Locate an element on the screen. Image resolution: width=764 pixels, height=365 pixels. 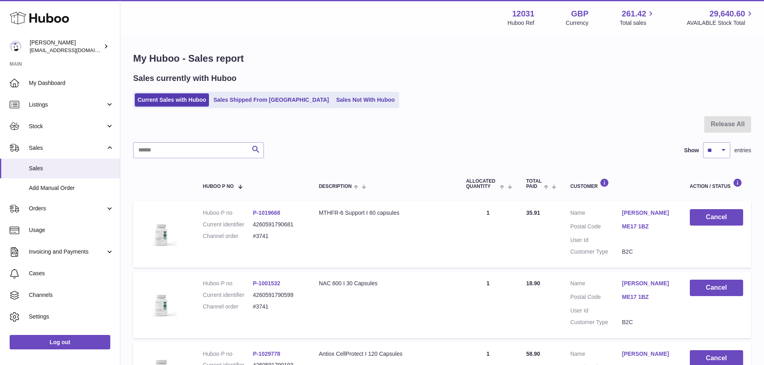
div: Currency is located at coordinates (577, 23).